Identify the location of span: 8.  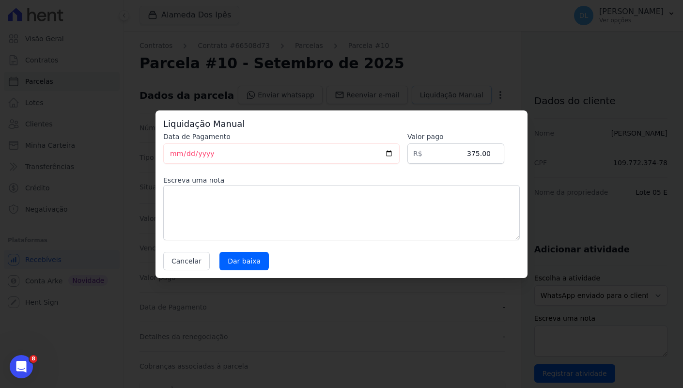
(33, 359).